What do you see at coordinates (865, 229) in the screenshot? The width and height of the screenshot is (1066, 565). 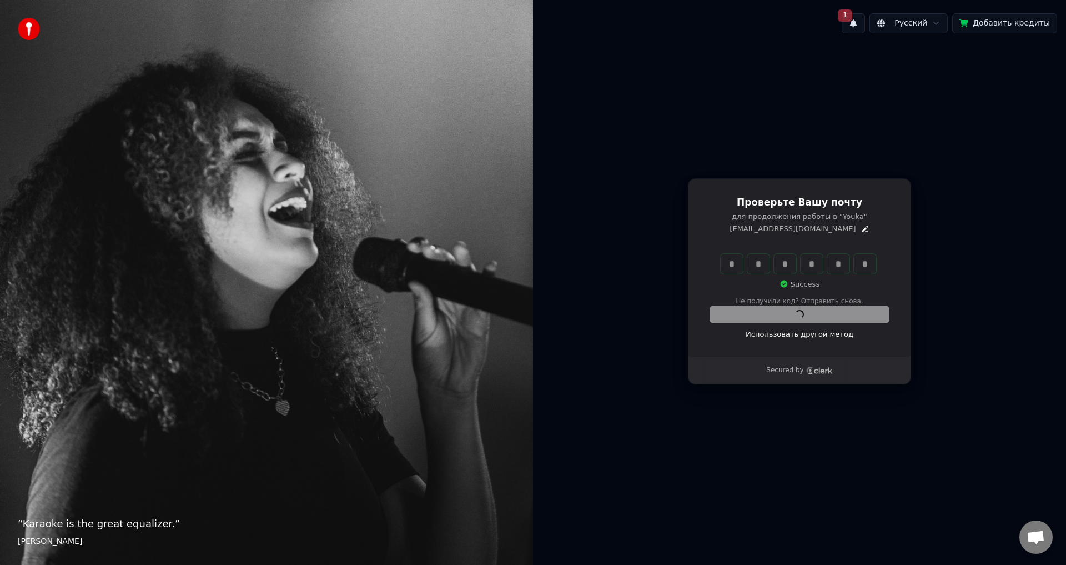 I see `button: Edit` at bounding box center [865, 229].